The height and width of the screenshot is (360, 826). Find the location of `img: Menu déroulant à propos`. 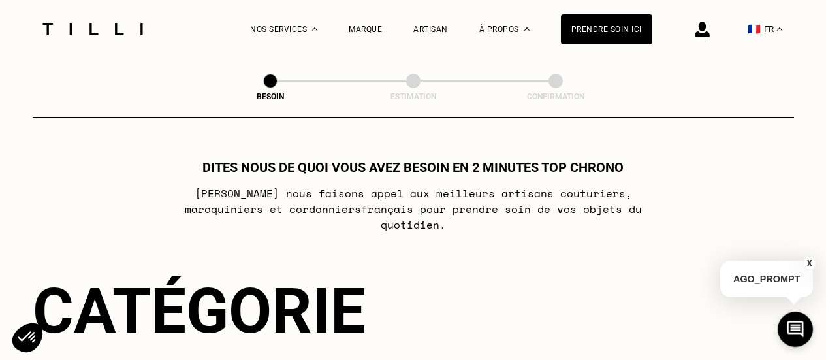

img: Menu déroulant à propos is located at coordinates (527, 29).